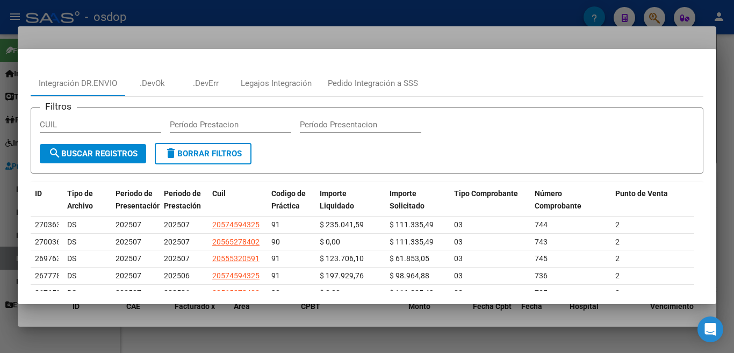  What do you see at coordinates (48, 258) in the screenshot?
I see `span: 269763` at bounding box center [48, 258].